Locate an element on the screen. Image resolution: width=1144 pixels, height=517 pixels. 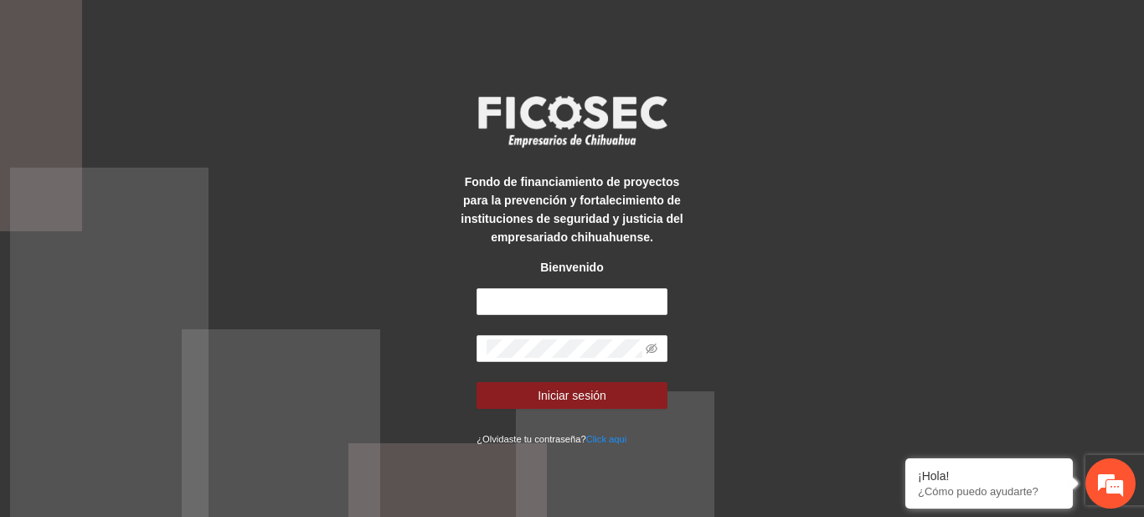
div: ¡Hola! is located at coordinates (989, 476).